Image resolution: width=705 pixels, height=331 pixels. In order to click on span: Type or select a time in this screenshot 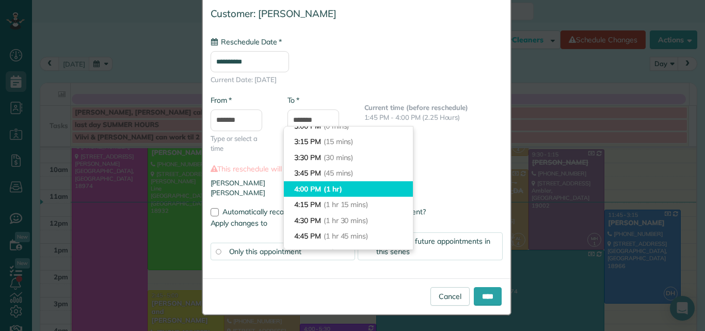, I will do `click(241, 143)`.